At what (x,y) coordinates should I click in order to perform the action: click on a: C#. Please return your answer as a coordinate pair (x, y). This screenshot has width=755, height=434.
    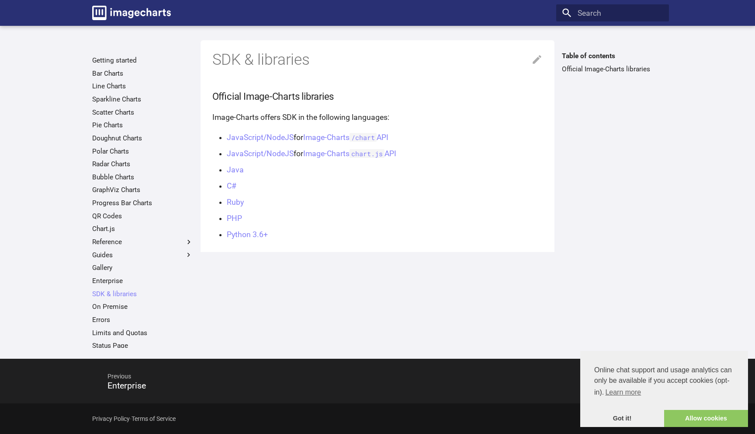
    Looking at the image, I should click on (232, 186).